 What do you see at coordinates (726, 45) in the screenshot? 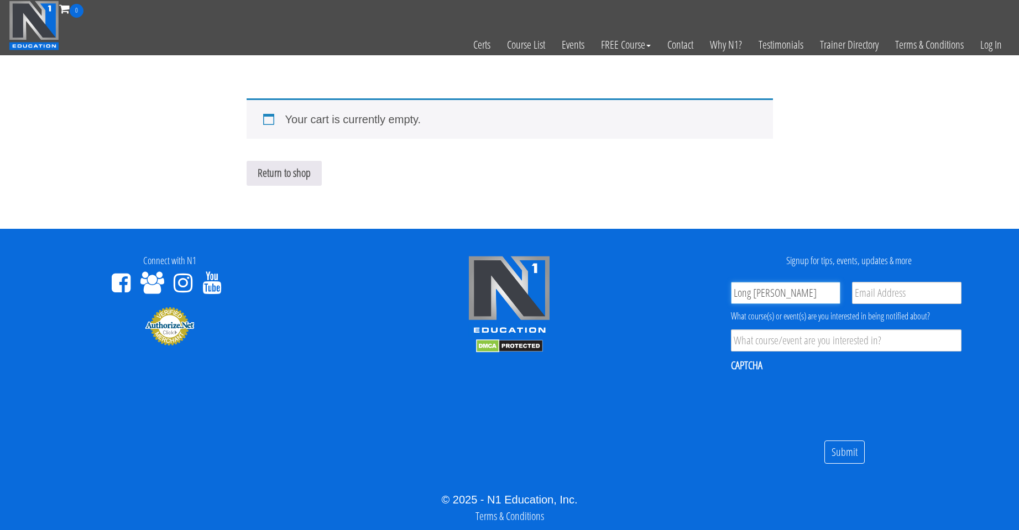
I see `a: Why N1?` at bounding box center [726, 45].